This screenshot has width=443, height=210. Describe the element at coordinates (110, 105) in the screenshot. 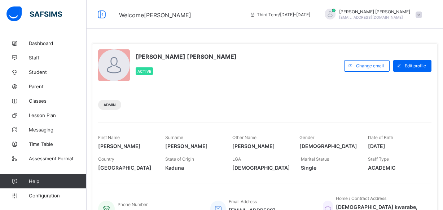

I see `span: Admin` at that location.